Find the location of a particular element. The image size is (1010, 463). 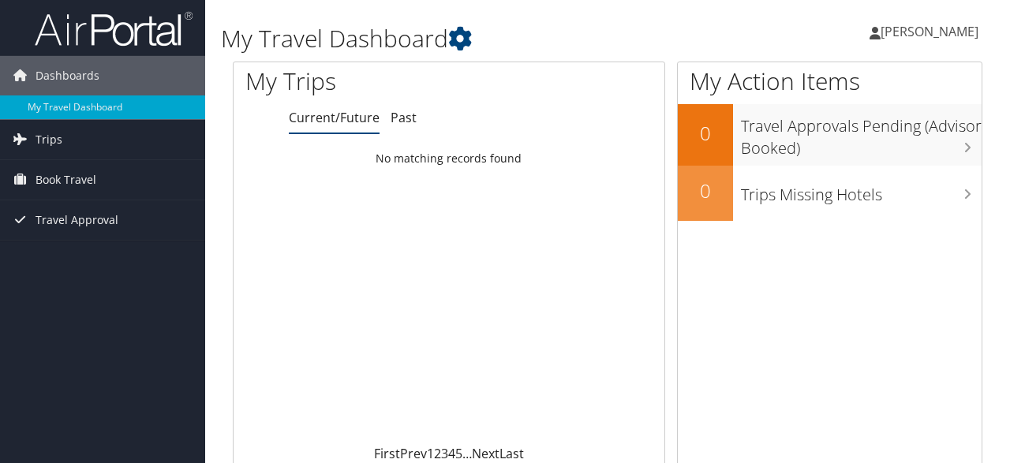

a: 5 is located at coordinates (459, 454).